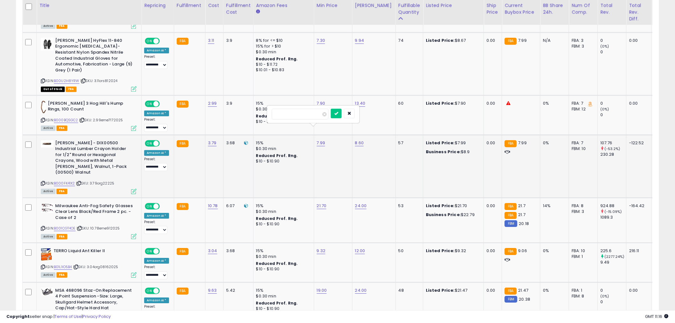 The height and width of the screenshot is (323, 675). What do you see at coordinates (614, 206) in the screenshot?
I see `div: 924.88` at bounding box center [614, 206].